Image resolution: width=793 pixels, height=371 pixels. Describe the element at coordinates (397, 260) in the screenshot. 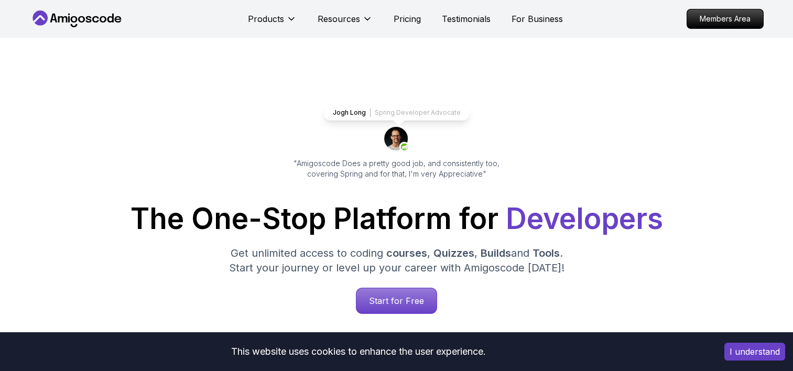

I see `p: Get unlimited access to coding , , and . Start your journey or level up your career with Amigosco...` at that location.